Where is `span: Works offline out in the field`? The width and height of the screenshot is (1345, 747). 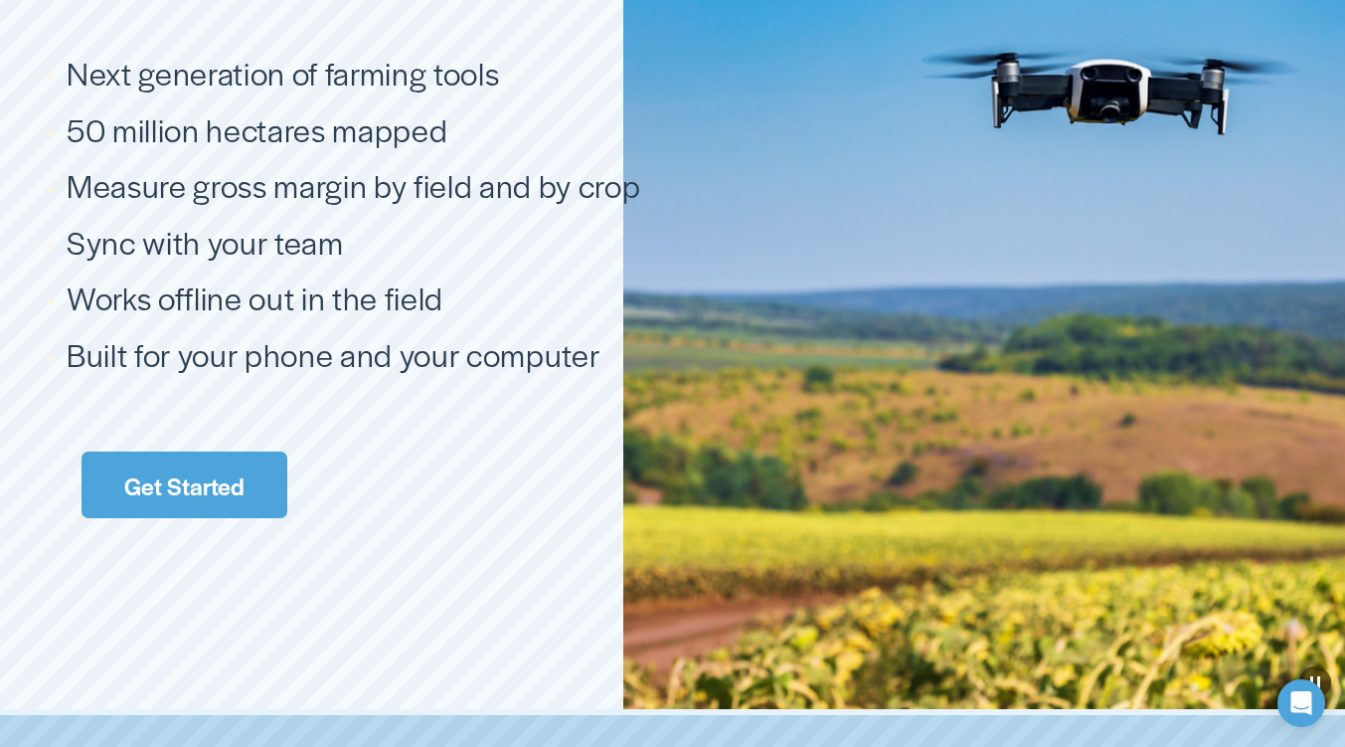 span: Works offline out in the field is located at coordinates (255, 297).